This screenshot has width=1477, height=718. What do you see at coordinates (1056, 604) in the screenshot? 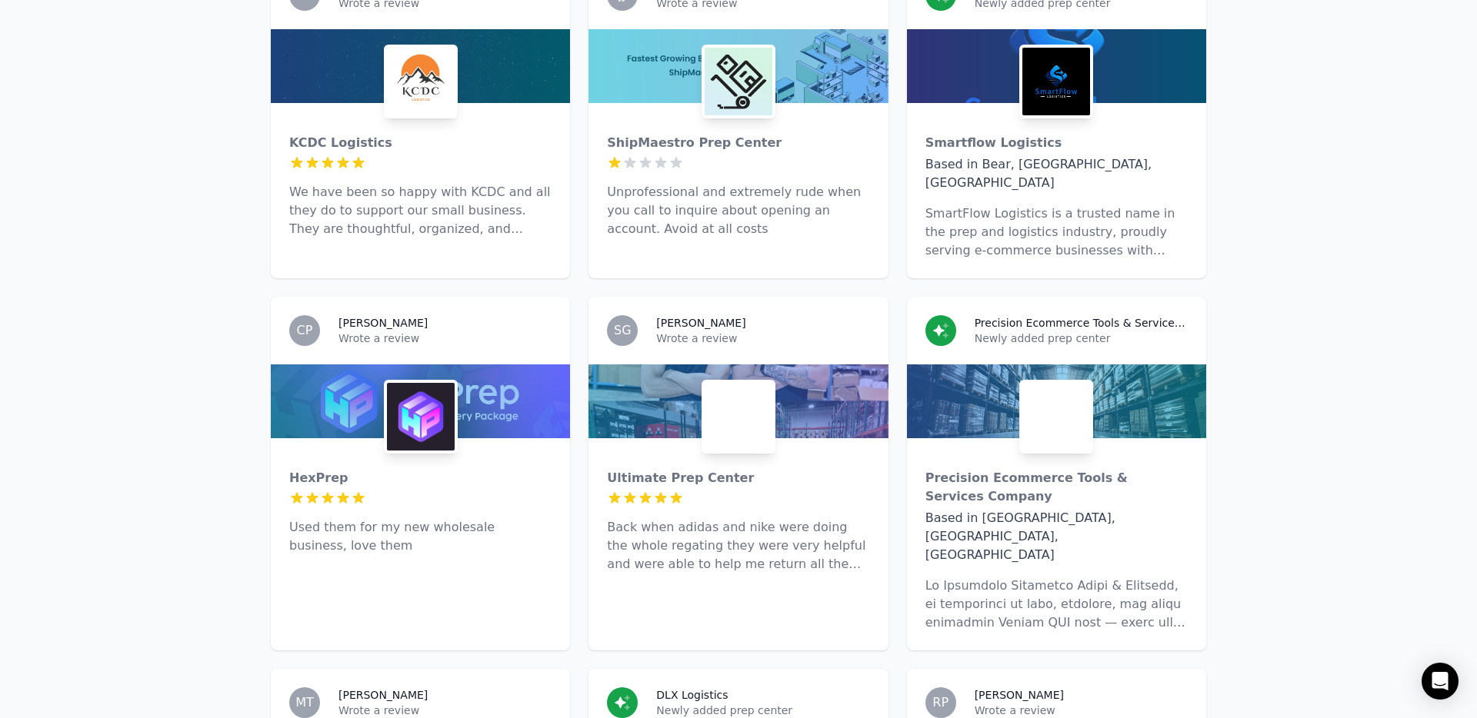
I see `p: Lo Ipsumdolo Sitametco Adipi & Elitsedd, ei temporinci ut labo, etdolore, mag aliqu enimadmin Ven...` at bounding box center [1056, 604].